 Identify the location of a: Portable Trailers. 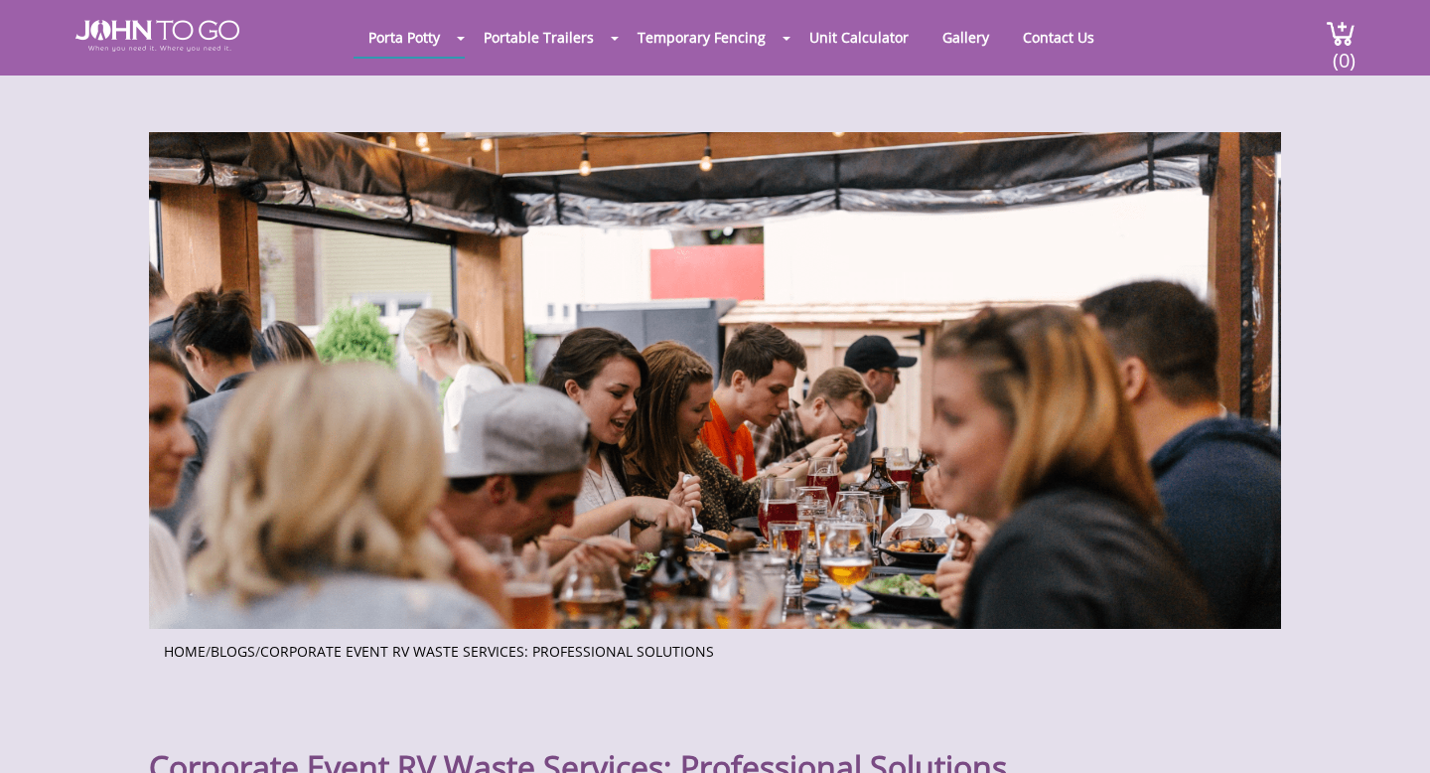
(538, 37).